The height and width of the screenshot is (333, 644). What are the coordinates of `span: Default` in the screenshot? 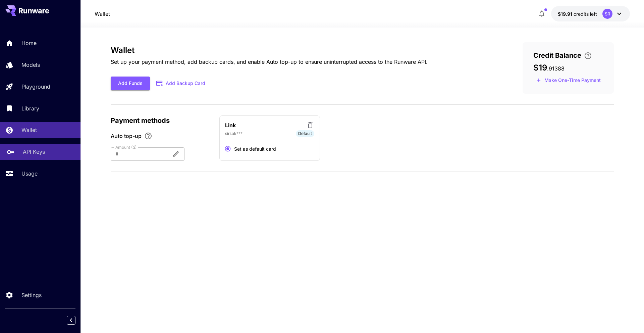 It's located at (305, 133).